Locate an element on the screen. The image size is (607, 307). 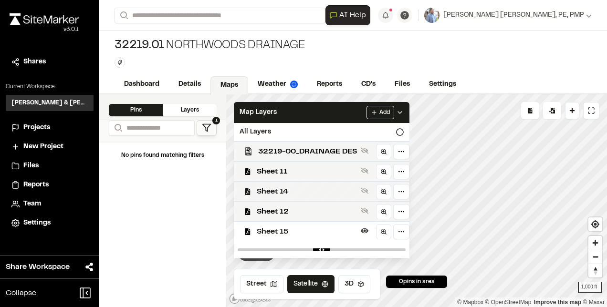
span: Zoom in is located at coordinates (595, 243).